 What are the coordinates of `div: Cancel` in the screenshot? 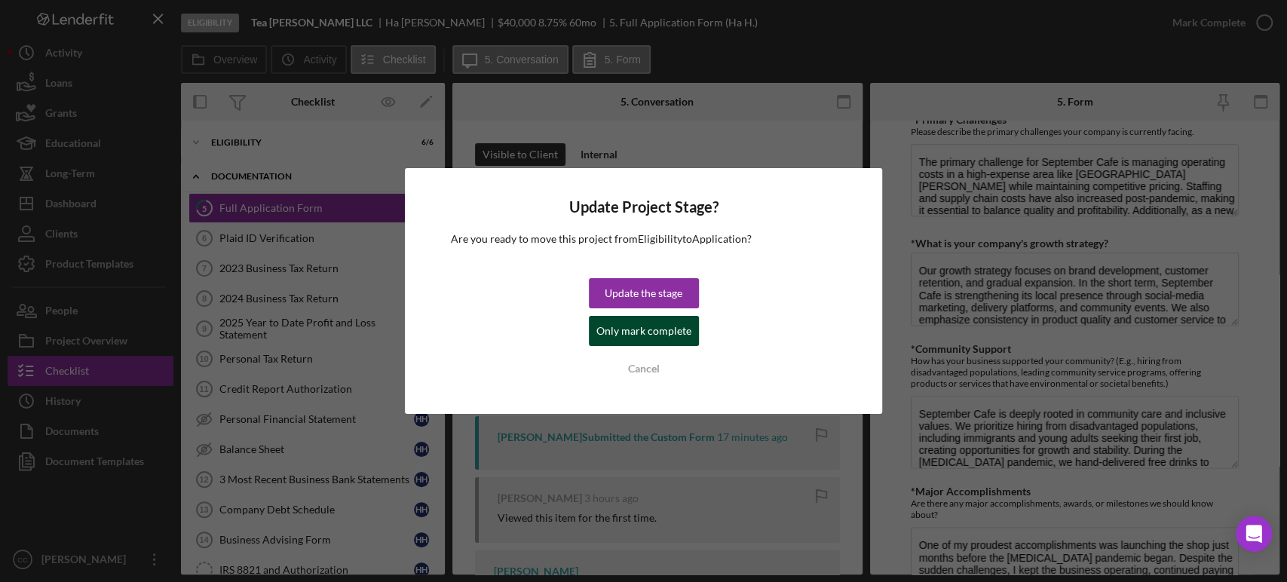 It's located at (644, 369).